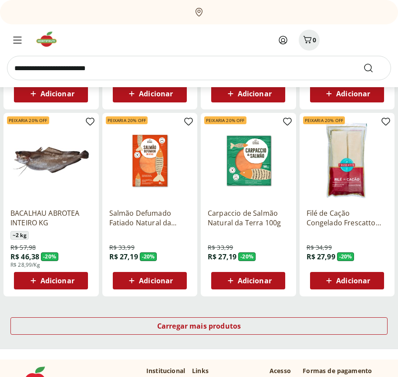  I want to click on span: R$ 34,99, so click(319, 247).